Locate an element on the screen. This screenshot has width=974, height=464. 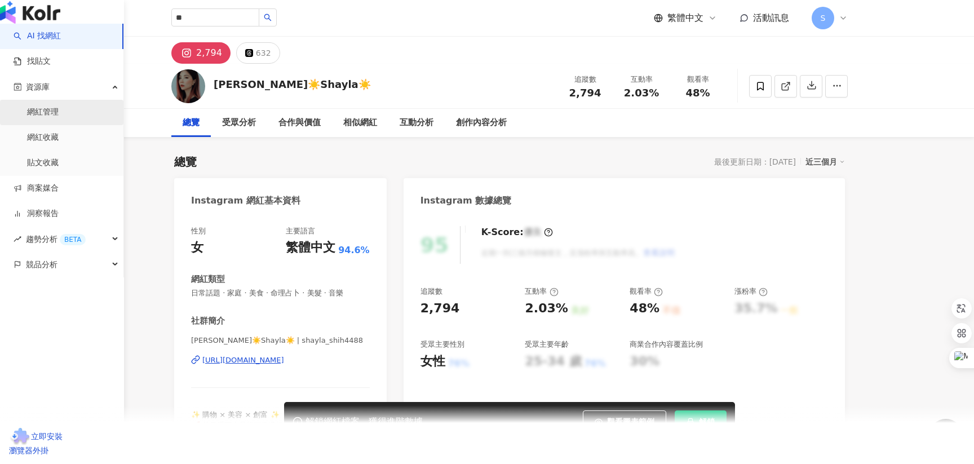
span: 趨勢分析 is located at coordinates (56, 239).